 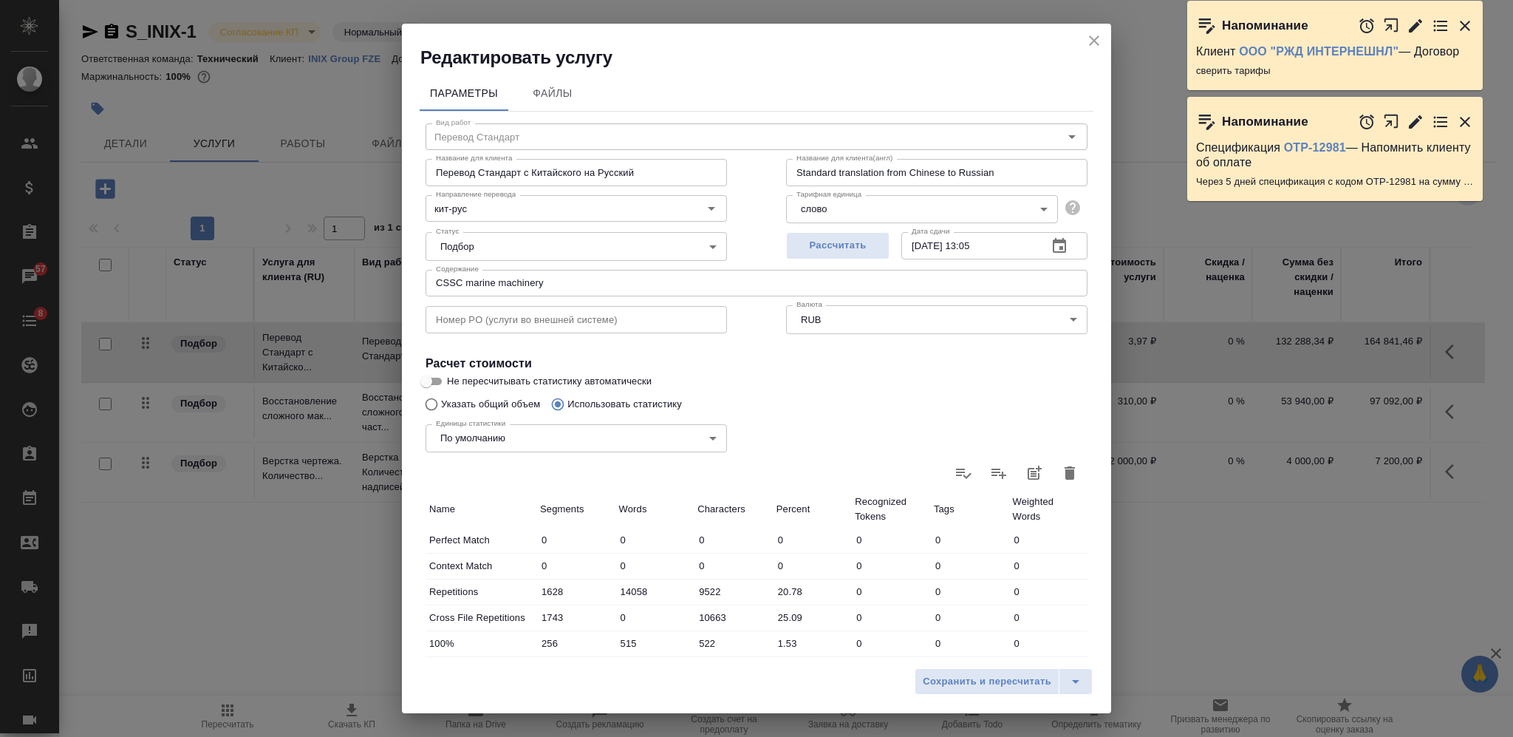 I want to click on p: Weighted Words, so click(x=1048, y=509).